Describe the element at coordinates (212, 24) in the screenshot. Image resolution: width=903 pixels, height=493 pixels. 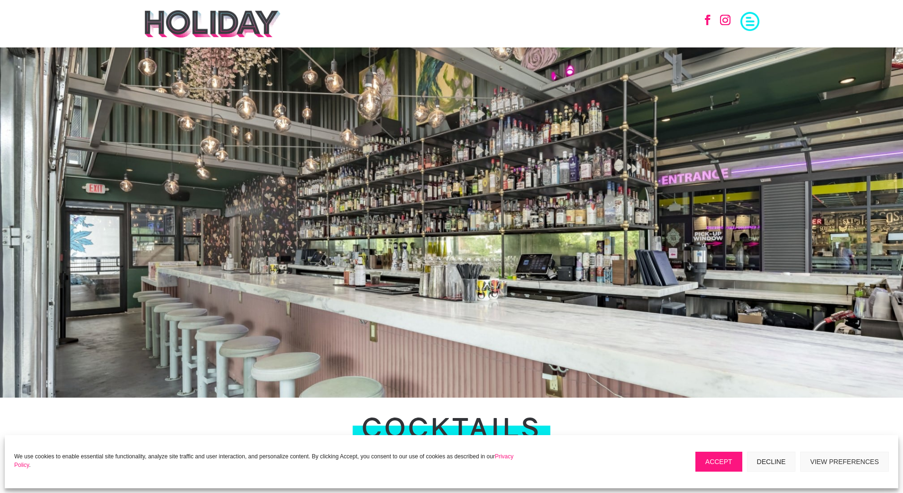
I see `img: holiday-logo-black` at that location.